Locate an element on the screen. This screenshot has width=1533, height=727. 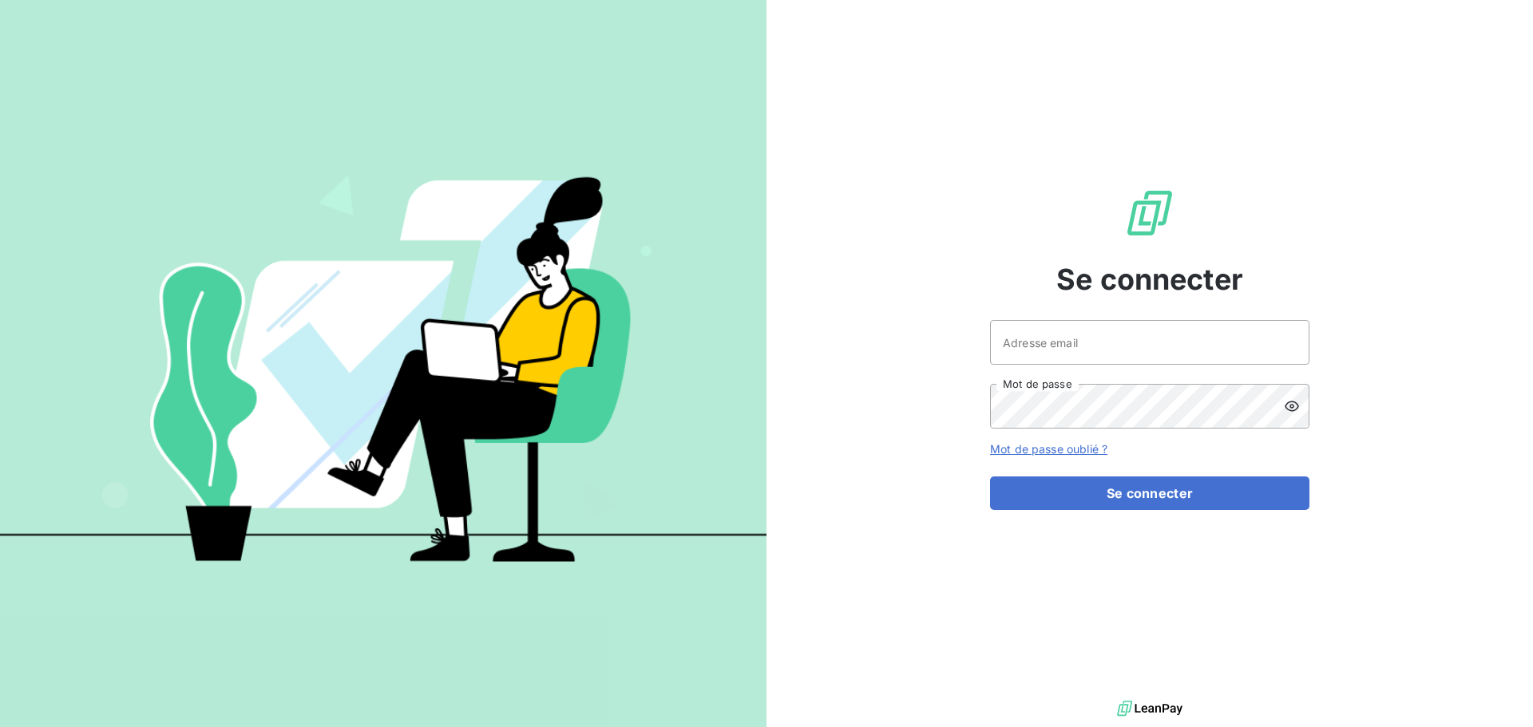
a: Mot de passe oublié ? is located at coordinates (1048, 449).